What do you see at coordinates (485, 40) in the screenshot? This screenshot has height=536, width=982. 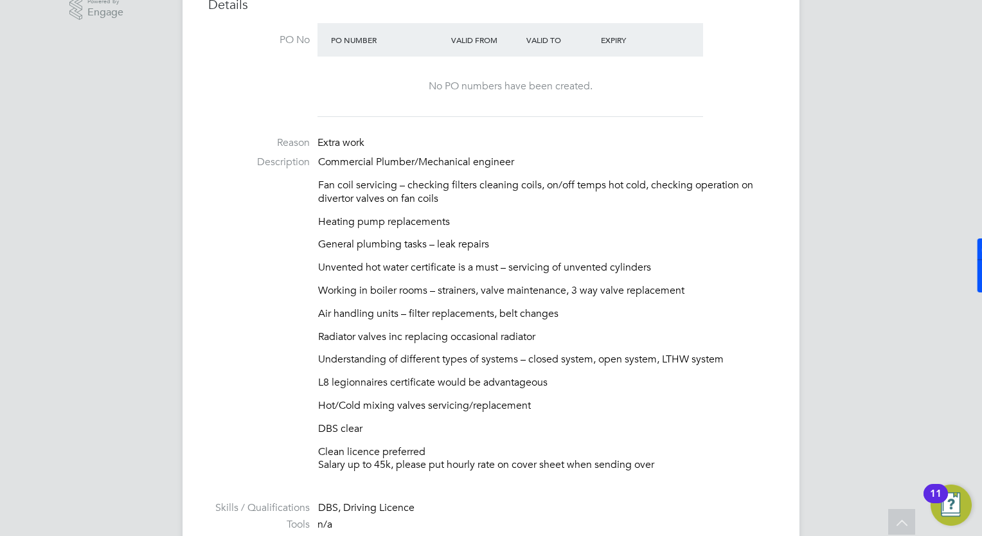 I see `div: Valid From` at bounding box center [485, 40].